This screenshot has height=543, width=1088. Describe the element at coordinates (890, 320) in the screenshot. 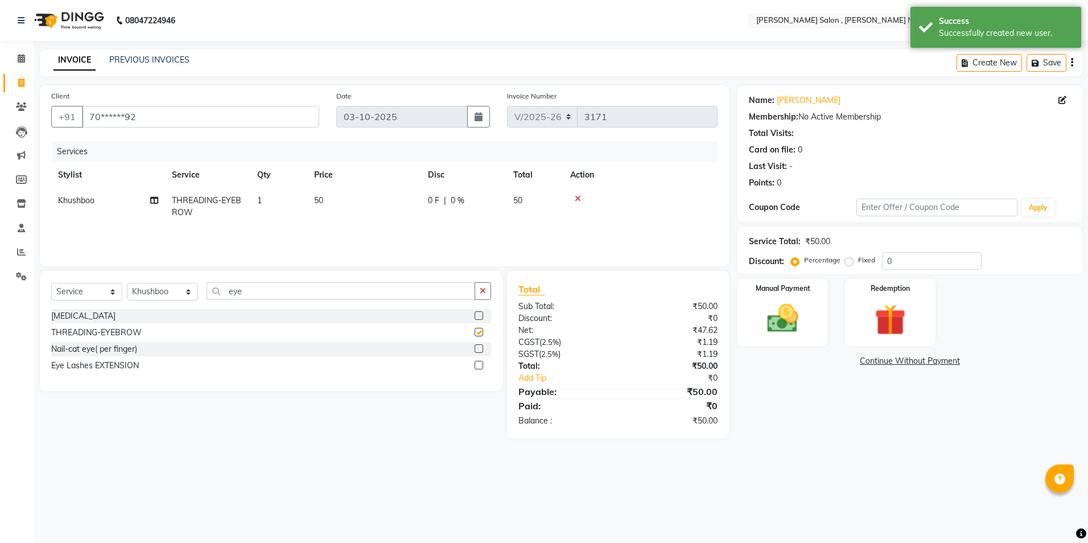

I see `img: _gift.svg` at that location.